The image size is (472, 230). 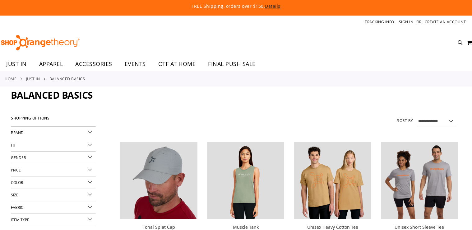 I want to click on label: Sort By, so click(x=406, y=120).